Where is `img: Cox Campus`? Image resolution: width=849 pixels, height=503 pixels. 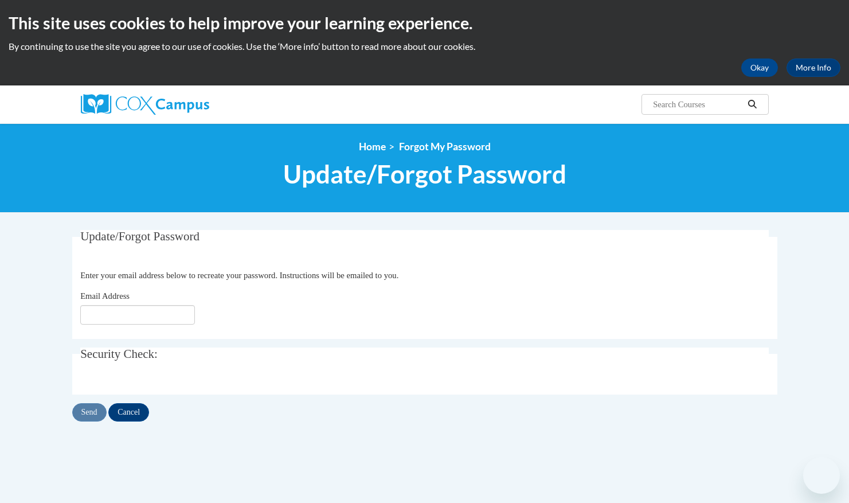
img: Cox Campus is located at coordinates (145, 104).